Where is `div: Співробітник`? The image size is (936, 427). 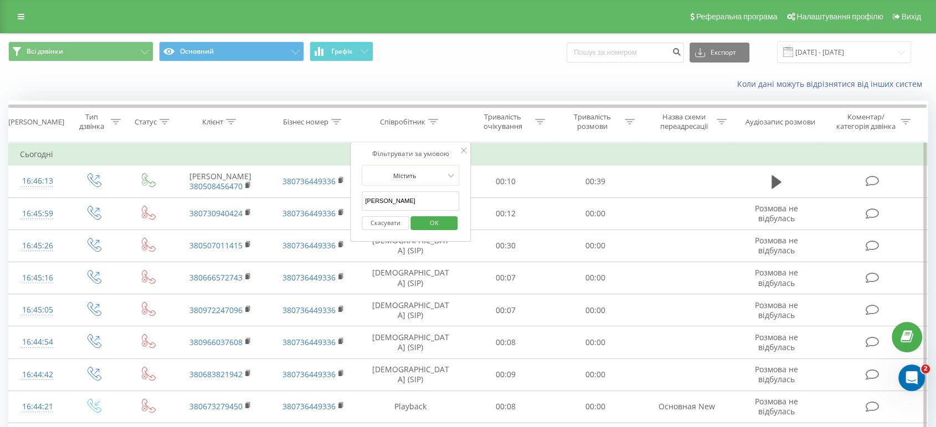 div: Співробітник is located at coordinates (403, 122).